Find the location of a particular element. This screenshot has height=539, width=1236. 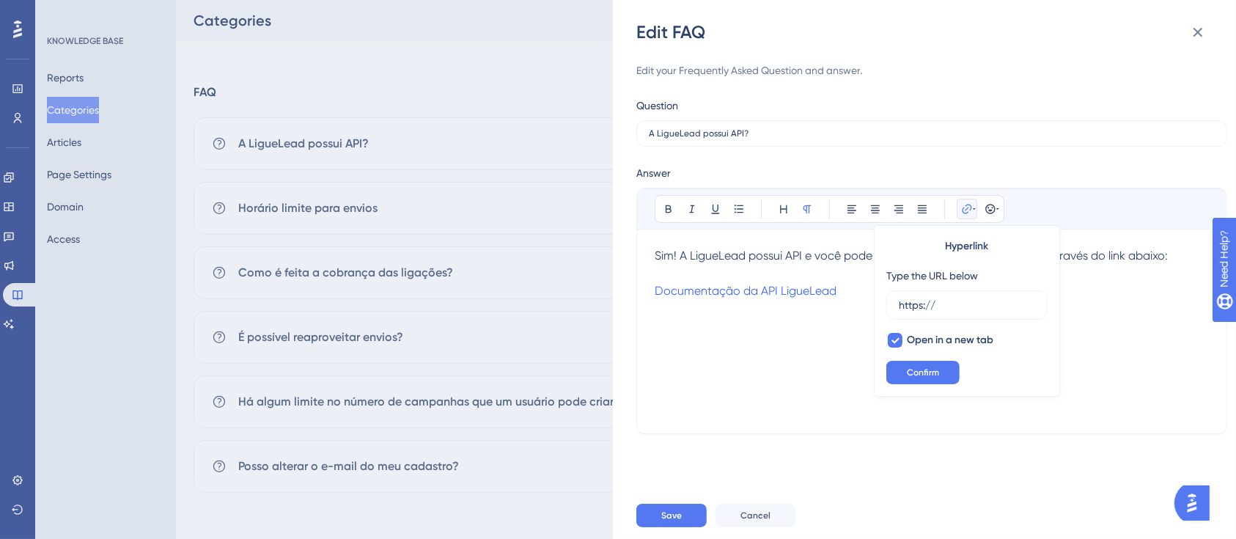

span: Documentação da API LigueLead is located at coordinates (745, 290).